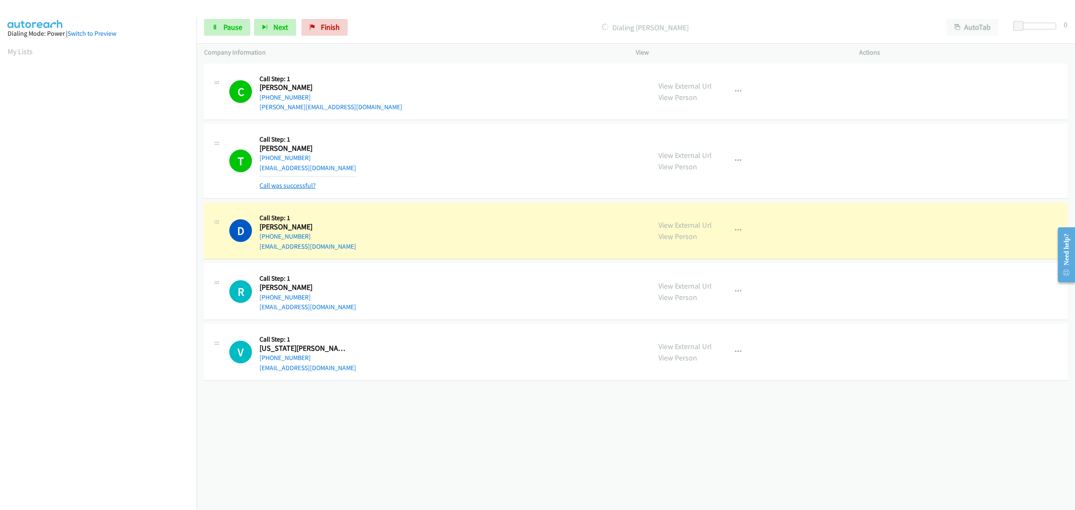 The width and height of the screenshot is (1075, 510). Describe the element at coordinates (241, 291) in the screenshot. I see `h1: R` at that location.